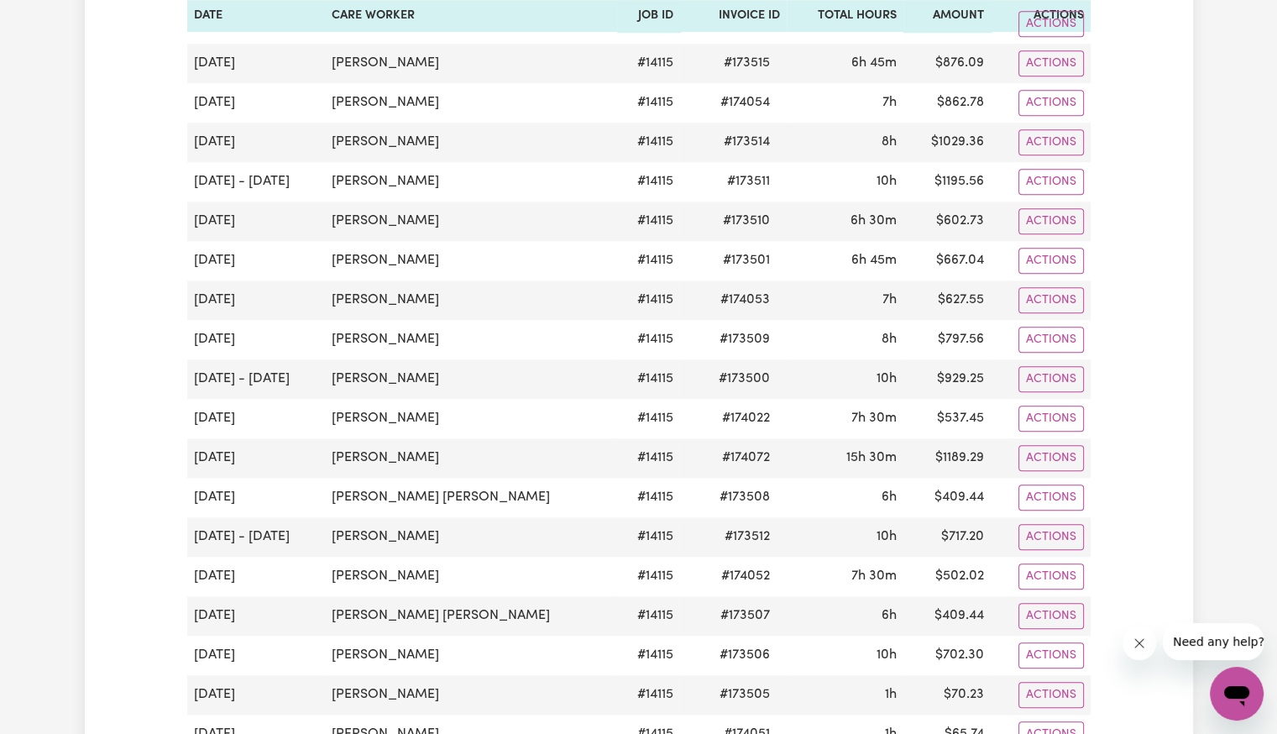 Image resolution: width=1277 pixels, height=734 pixels. What do you see at coordinates (947, 63) in the screenshot?
I see `td: $ 876.09` at bounding box center [947, 63].